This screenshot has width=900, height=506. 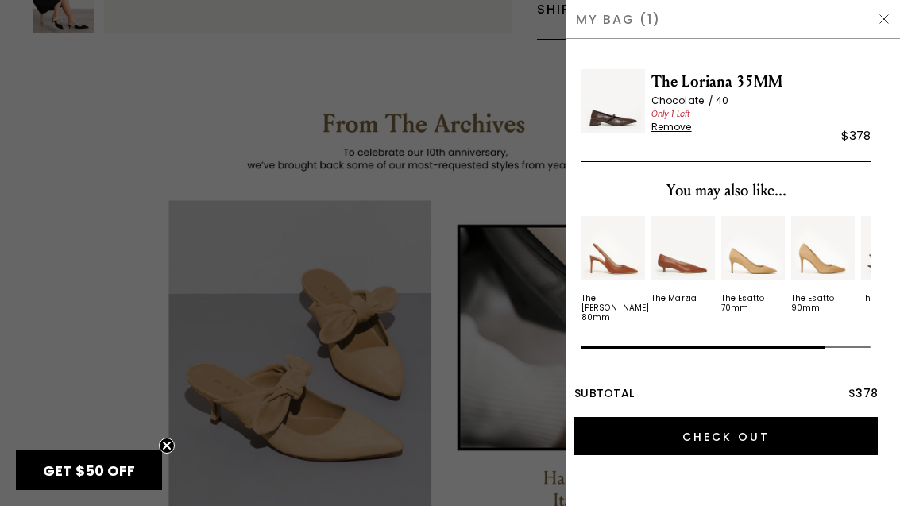 I want to click on img: v_12669_01_Main_New_TheValeria_Saddle_Nappa_290x387_crop_center.jpg, so click(x=614, y=248).